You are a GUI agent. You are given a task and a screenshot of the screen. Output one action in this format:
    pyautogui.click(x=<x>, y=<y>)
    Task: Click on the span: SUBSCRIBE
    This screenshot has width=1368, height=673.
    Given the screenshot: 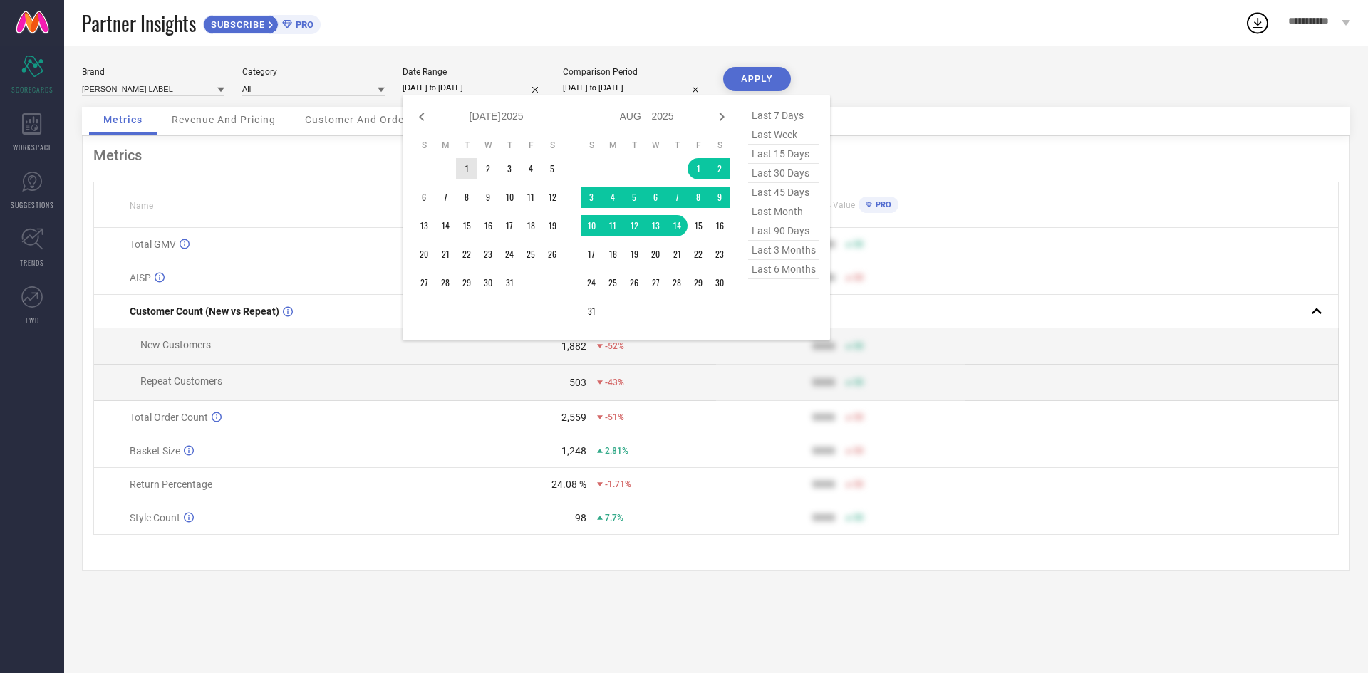 What is the action you would take?
    pyautogui.click(x=236, y=24)
    